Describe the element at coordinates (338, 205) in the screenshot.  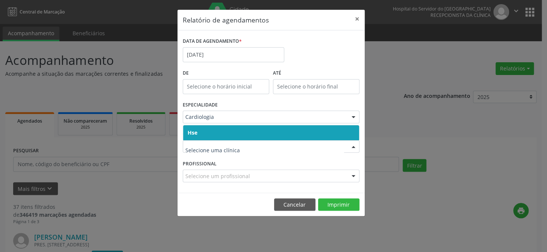
I see `button: Imprimir` at that location.